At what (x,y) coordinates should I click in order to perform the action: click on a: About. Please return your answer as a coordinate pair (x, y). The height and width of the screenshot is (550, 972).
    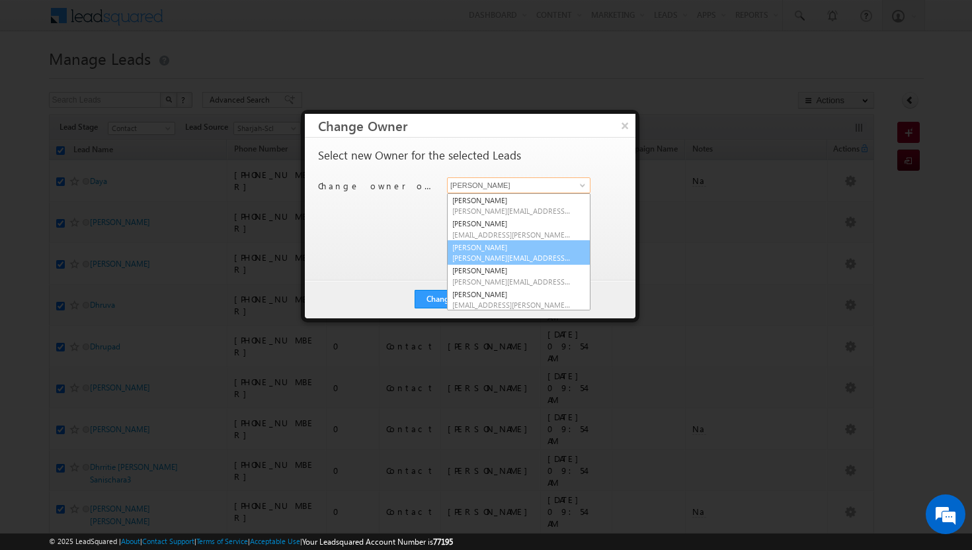
    Looking at the image, I should click on (130, 540).